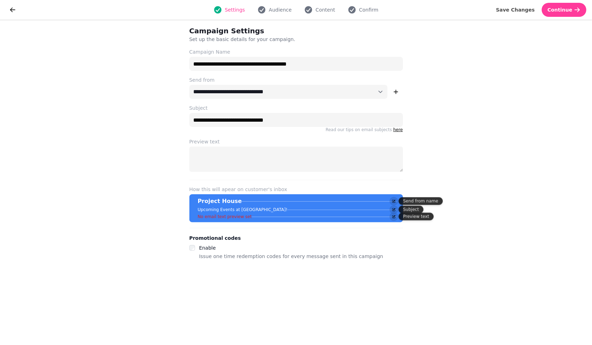 This screenshot has width=592, height=345. I want to click on h2: Campaign Settings, so click(257, 31).